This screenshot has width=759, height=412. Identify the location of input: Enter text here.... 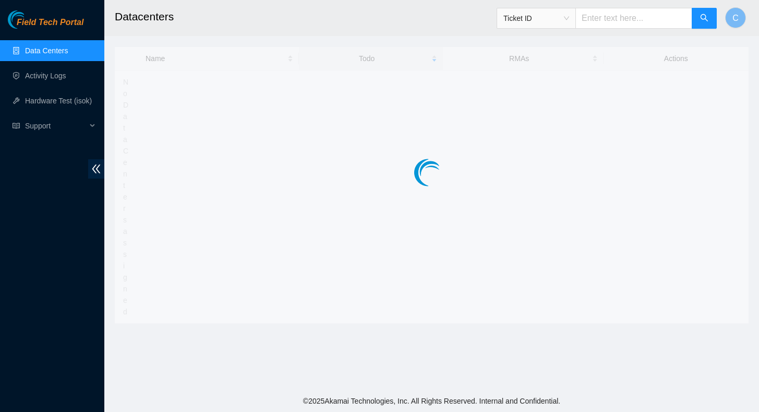
(634, 18).